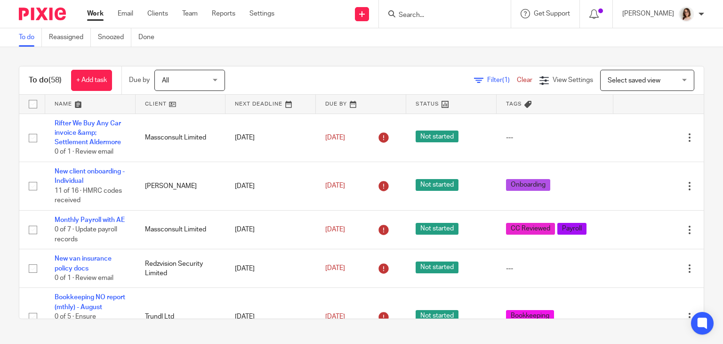 This screenshot has width=723, height=344. I want to click on span: Bookkeeping, so click(530, 315).